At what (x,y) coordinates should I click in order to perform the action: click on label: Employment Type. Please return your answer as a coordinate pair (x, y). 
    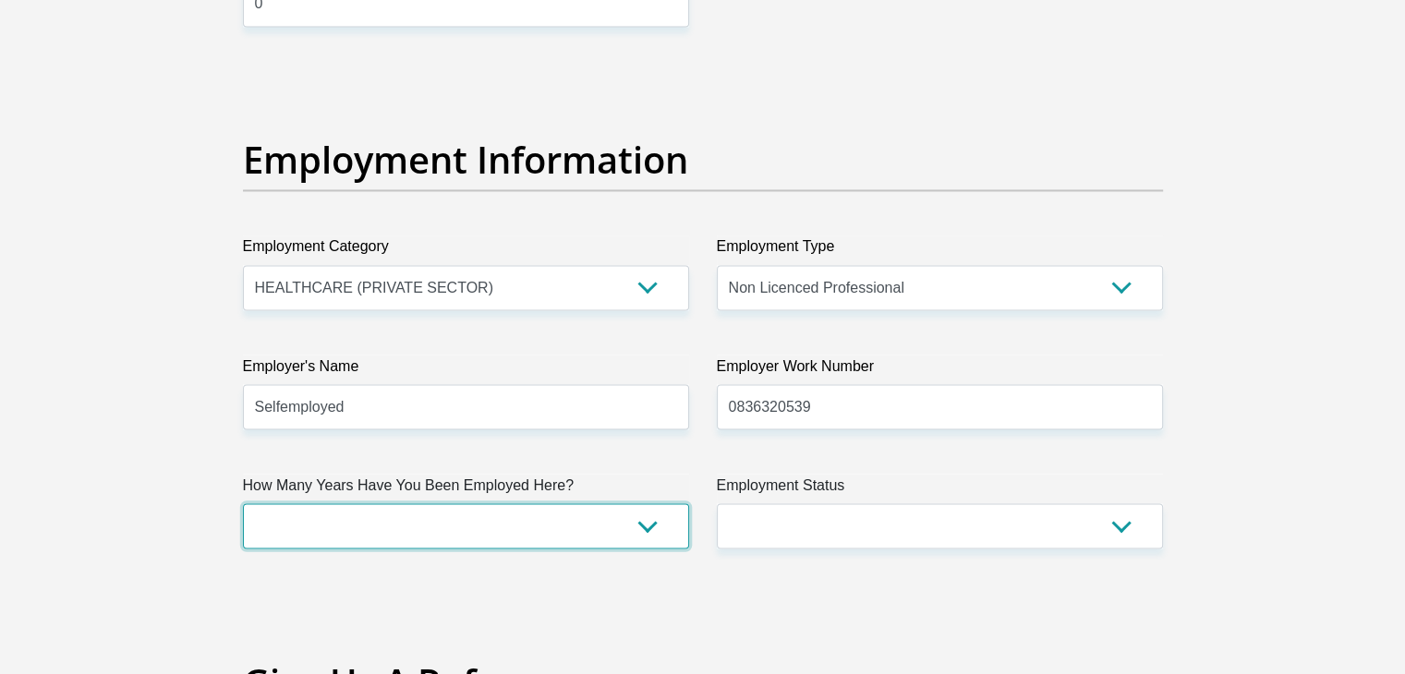
    Looking at the image, I should click on (940, 250).